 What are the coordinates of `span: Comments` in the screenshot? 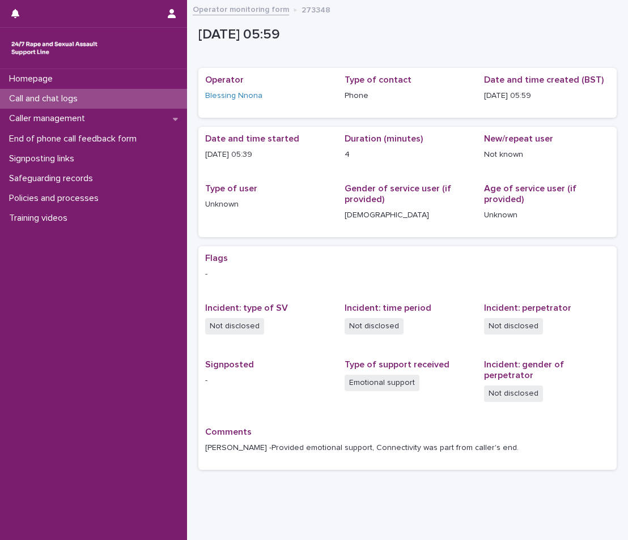 It's located at (228, 432).